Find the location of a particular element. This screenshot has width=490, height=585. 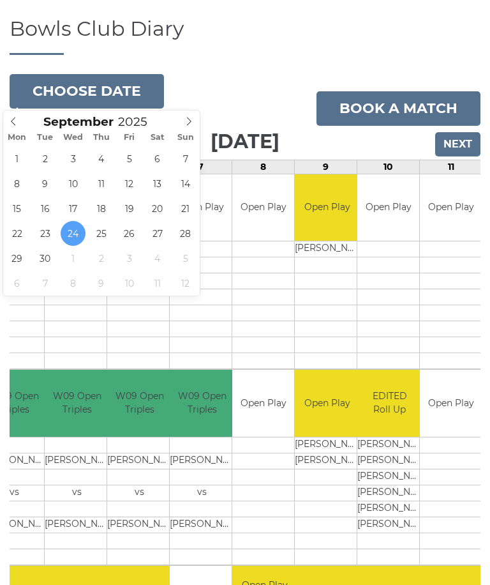

span: September 21, 2025 is located at coordinates (185, 208).